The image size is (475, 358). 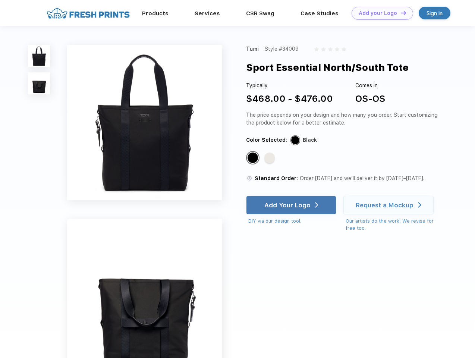 What do you see at coordinates (343, 119) in the screenshot?
I see `div: The price depends on your design and how many you order. Start customizing the product below for ...` at bounding box center [343, 119].